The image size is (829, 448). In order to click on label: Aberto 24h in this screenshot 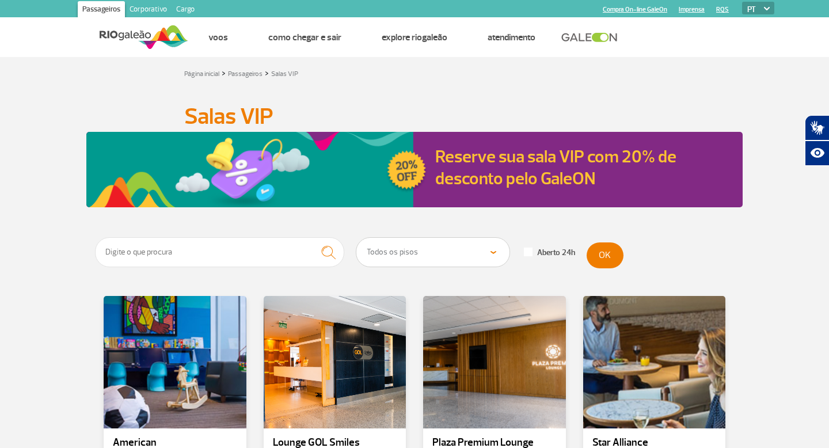, I will do `click(549, 253)`.